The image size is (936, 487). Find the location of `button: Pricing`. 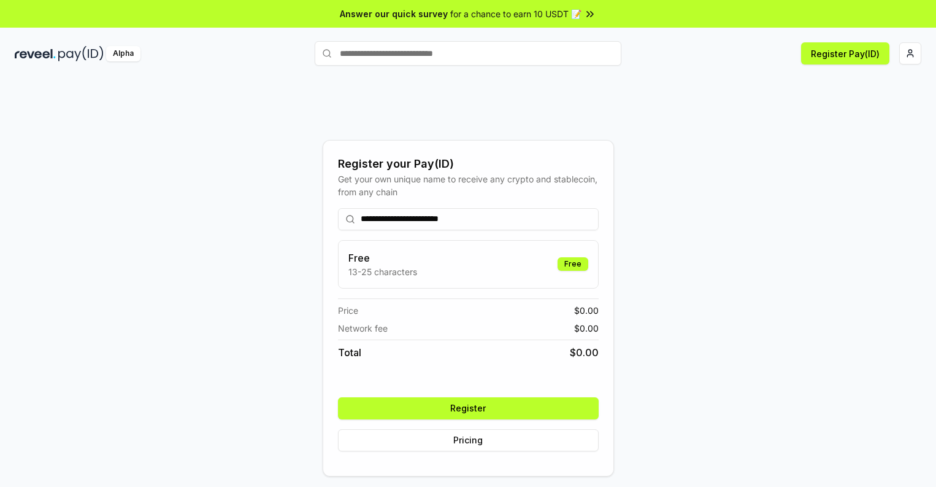

button: Pricing is located at coordinates (468, 440).